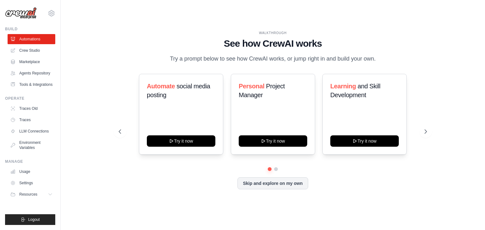 The image size is (485, 230). Describe the element at coordinates (31, 39) in the screenshot. I see `a: Automations` at that location.